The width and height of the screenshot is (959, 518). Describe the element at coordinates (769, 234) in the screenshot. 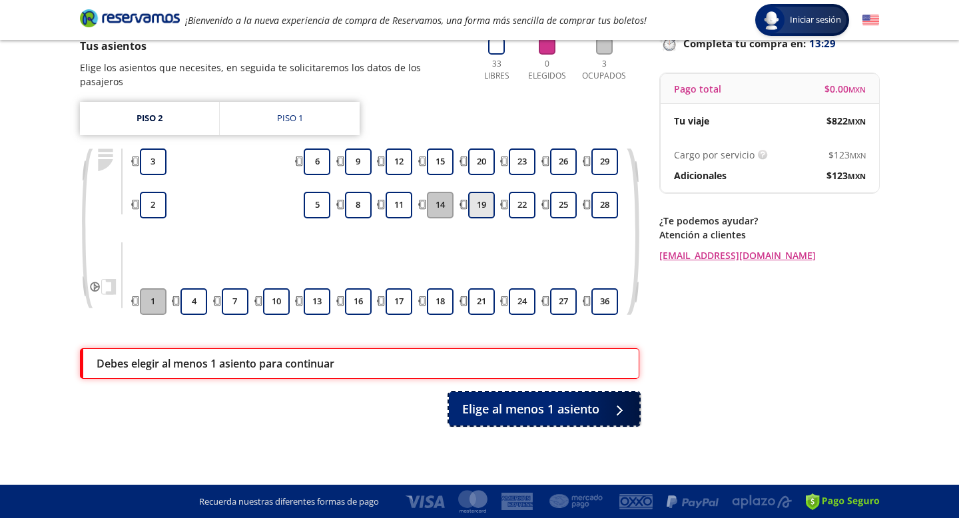

I see `p: Atención a clientes` at that location.